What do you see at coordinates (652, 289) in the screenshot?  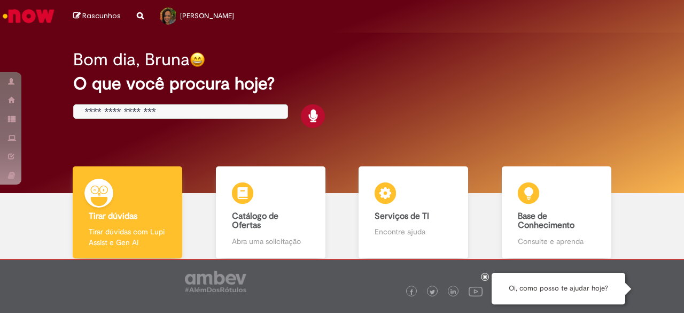 I see `button: Iniciar Conversa de Suporte` at bounding box center [652, 289].